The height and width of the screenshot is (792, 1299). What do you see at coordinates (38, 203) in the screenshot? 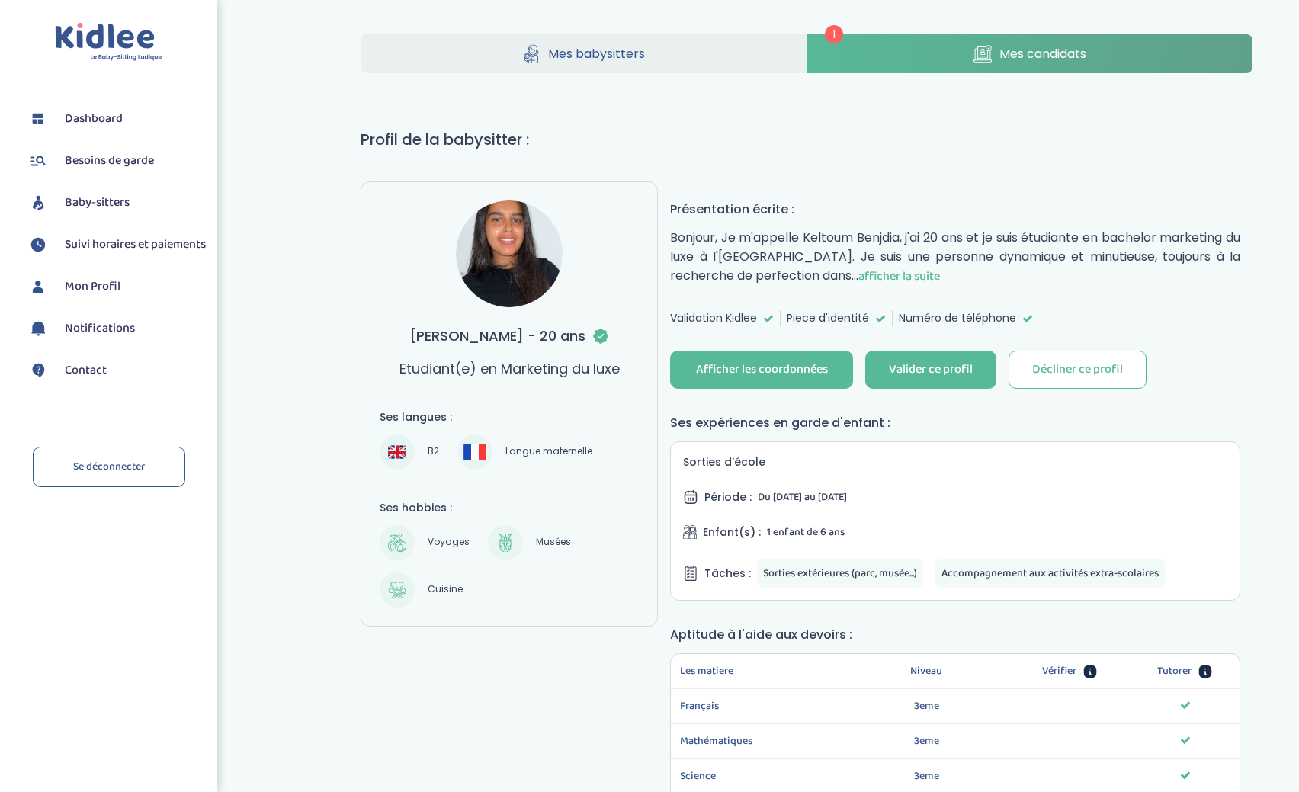
I see `img: babysitters.svg` at bounding box center [38, 203].